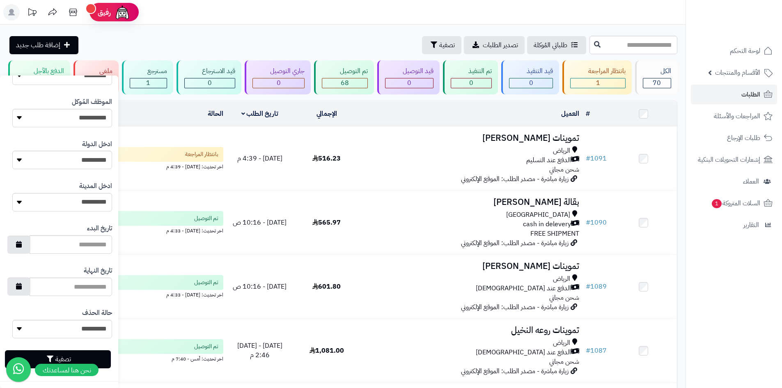 Image resolution: width=782 pixels, height=388 pixels. What do you see at coordinates (326, 287) in the screenshot?
I see `span: 601.80` at bounding box center [326, 287].